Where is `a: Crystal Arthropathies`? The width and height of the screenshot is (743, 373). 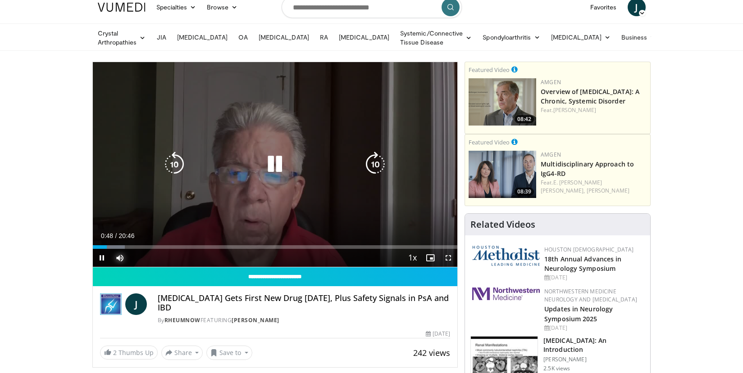
a: Crystal Arthropathies is located at coordinates (122, 38).